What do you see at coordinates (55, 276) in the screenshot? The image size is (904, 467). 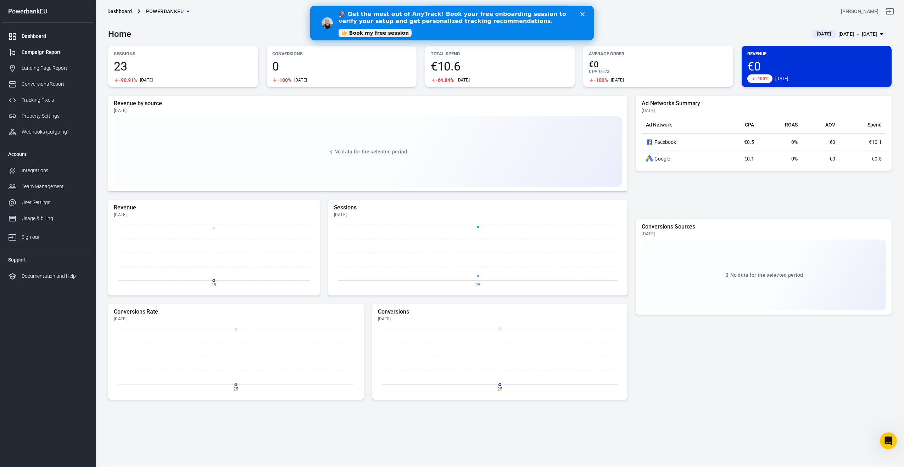 I see `div: Documentation and Help` at bounding box center [55, 276].